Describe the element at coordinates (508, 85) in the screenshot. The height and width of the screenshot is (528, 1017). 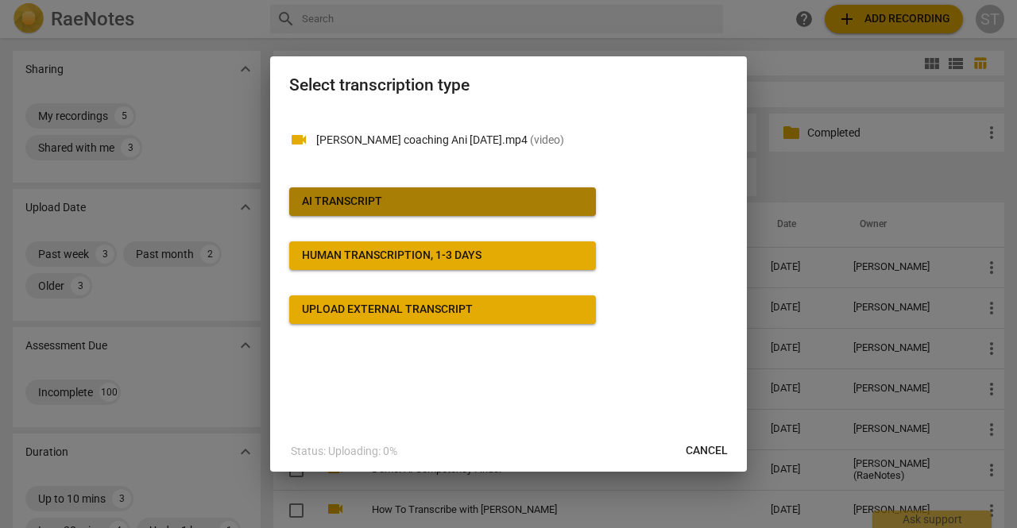
I see `h2: Select transcription type` at that location.